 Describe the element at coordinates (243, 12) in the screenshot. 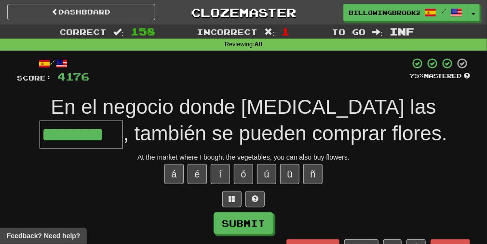

I see `a: Clozemaster` at that location.